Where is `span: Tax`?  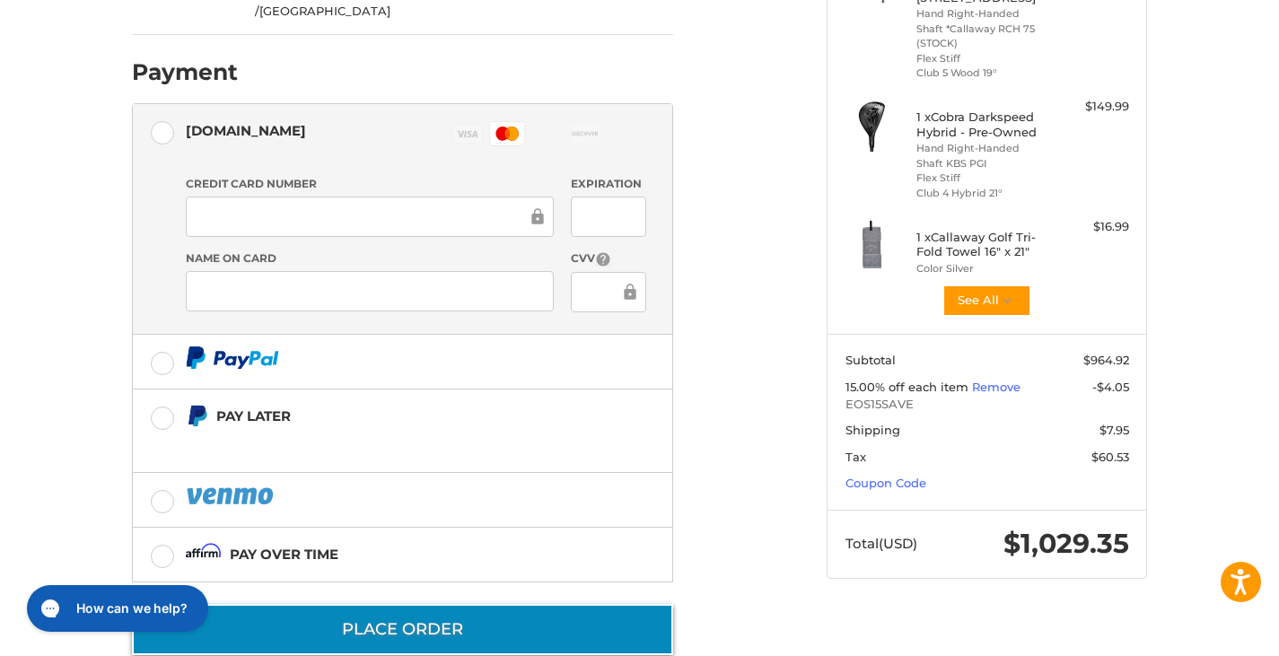
span: Tax is located at coordinates (855, 457).